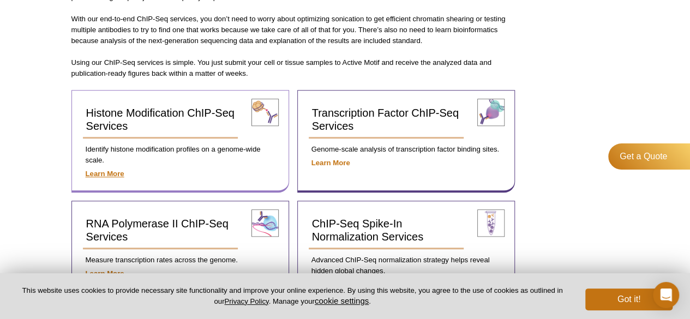 The height and width of the screenshot is (319, 690). Describe the element at coordinates (160, 120) in the screenshot. I see `a: Histone Modification ChIP-Seq Services` at that location.